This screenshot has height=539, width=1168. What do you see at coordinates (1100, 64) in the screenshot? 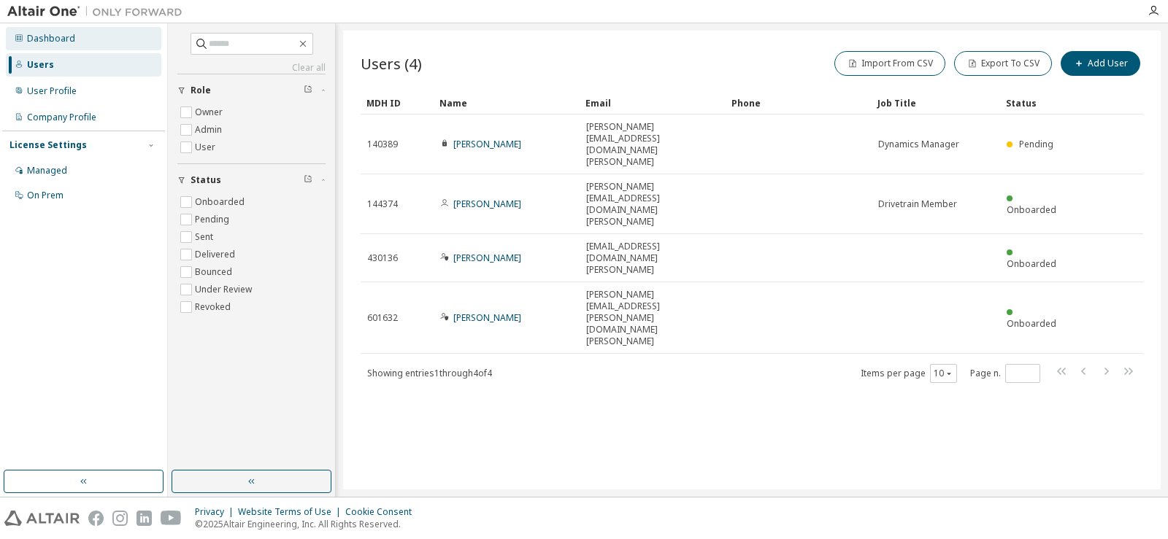
I see `button: Add User` at bounding box center [1100, 64].